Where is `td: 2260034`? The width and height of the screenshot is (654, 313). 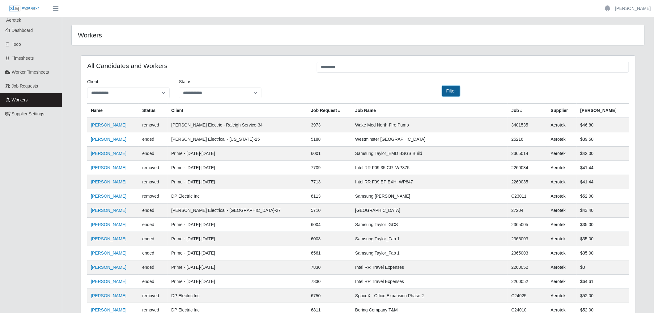 td: 2260034 is located at coordinates (527, 168).